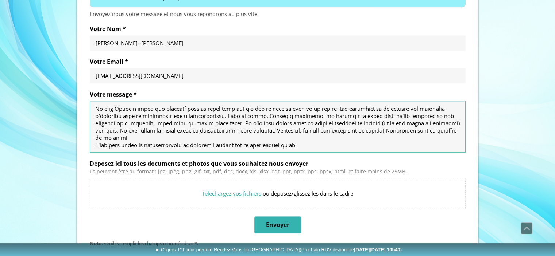 Image resolution: width=555 pixels, height=256 pixels. I want to click on input: Votre Nom *, so click(278, 43).